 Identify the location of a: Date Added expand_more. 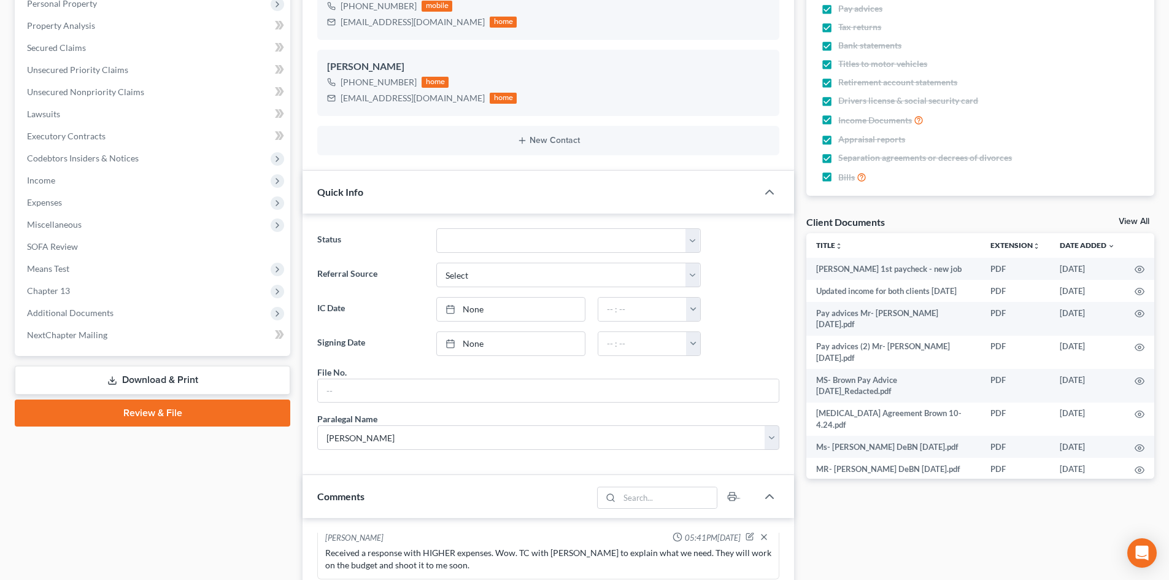
(1087, 245).